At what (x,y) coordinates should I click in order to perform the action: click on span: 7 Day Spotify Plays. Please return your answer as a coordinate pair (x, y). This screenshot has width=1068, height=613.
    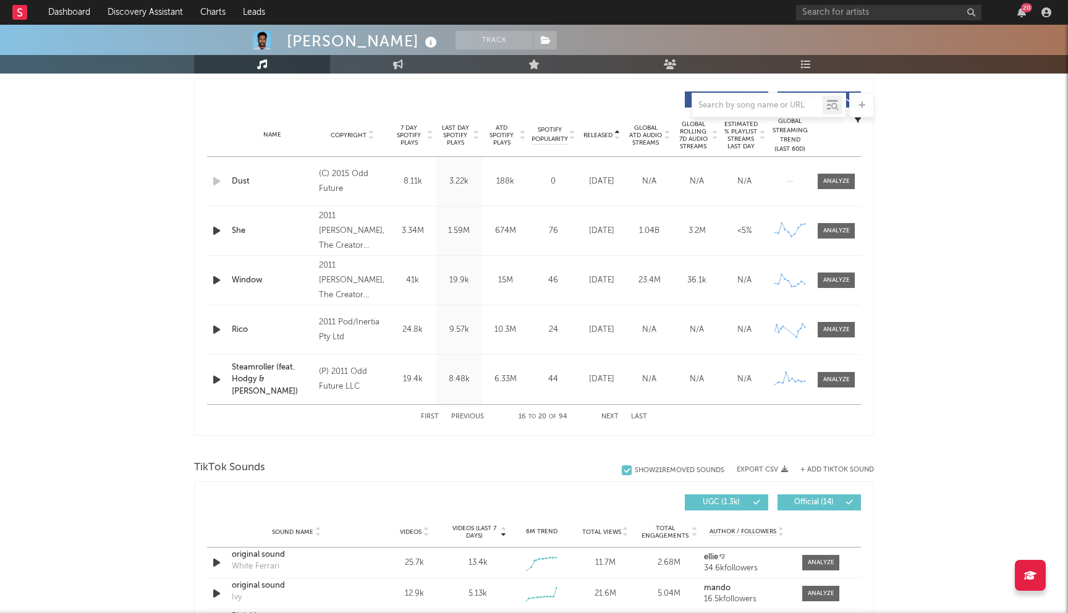
    Looking at the image, I should click on (408, 135).